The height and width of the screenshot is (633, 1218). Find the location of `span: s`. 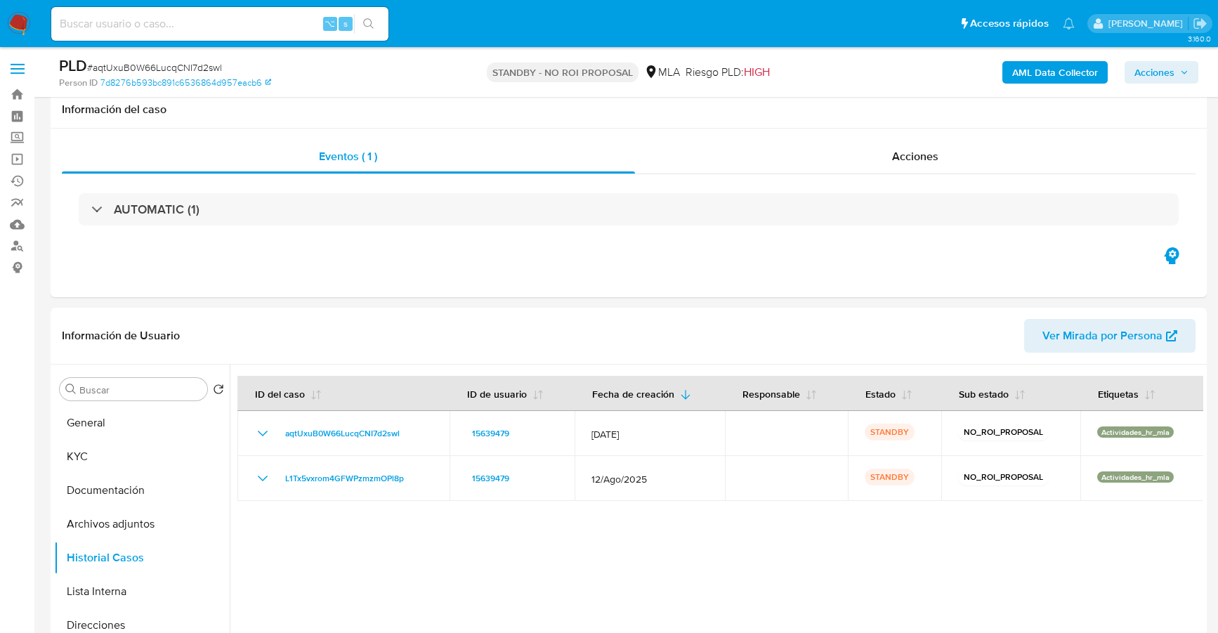

span: s is located at coordinates (346, 23).